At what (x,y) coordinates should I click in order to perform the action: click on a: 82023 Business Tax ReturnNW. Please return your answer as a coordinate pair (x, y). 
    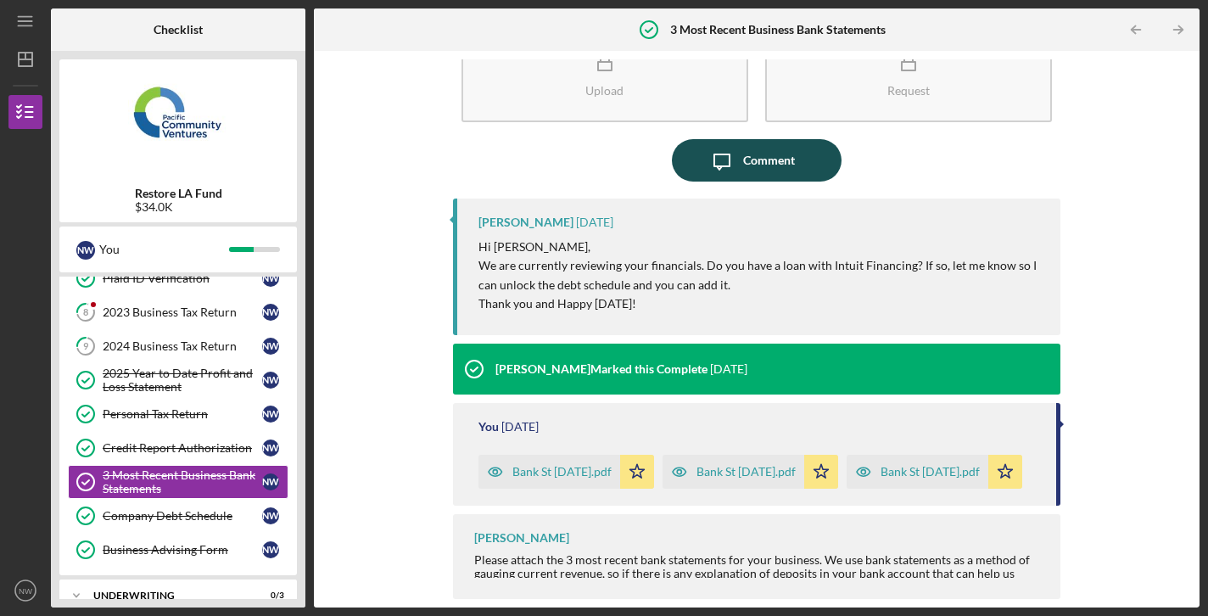
    Looking at the image, I should click on (178, 312).